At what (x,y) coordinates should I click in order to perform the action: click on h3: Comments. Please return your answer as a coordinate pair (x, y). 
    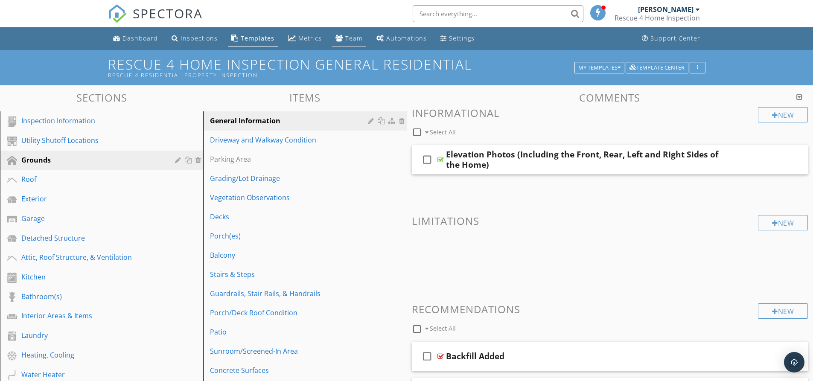
    Looking at the image, I should click on (610, 97).